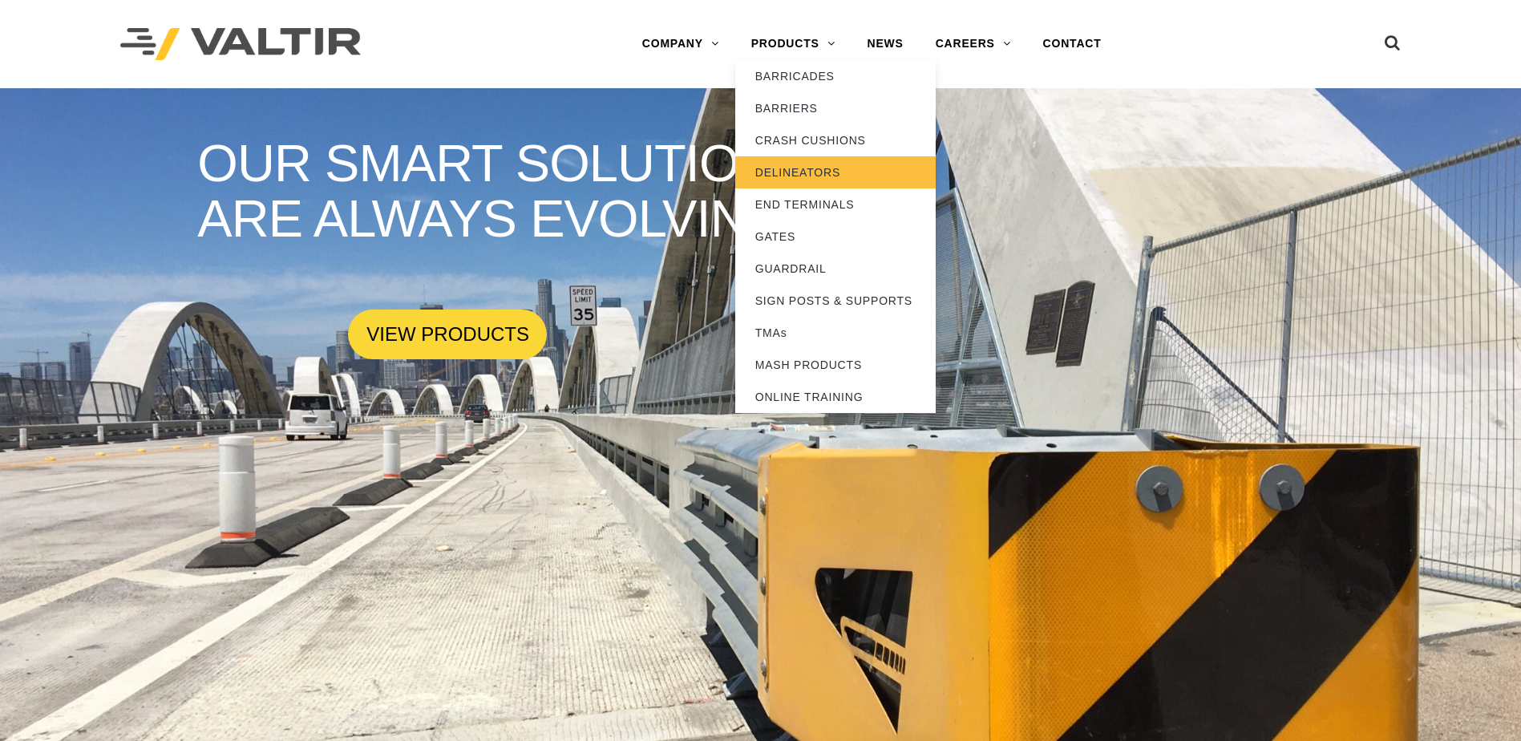 The width and height of the screenshot is (1521, 741). What do you see at coordinates (836, 172) in the screenshot?
I see `a: DELINEATORS` at bounding box center [836, 172].